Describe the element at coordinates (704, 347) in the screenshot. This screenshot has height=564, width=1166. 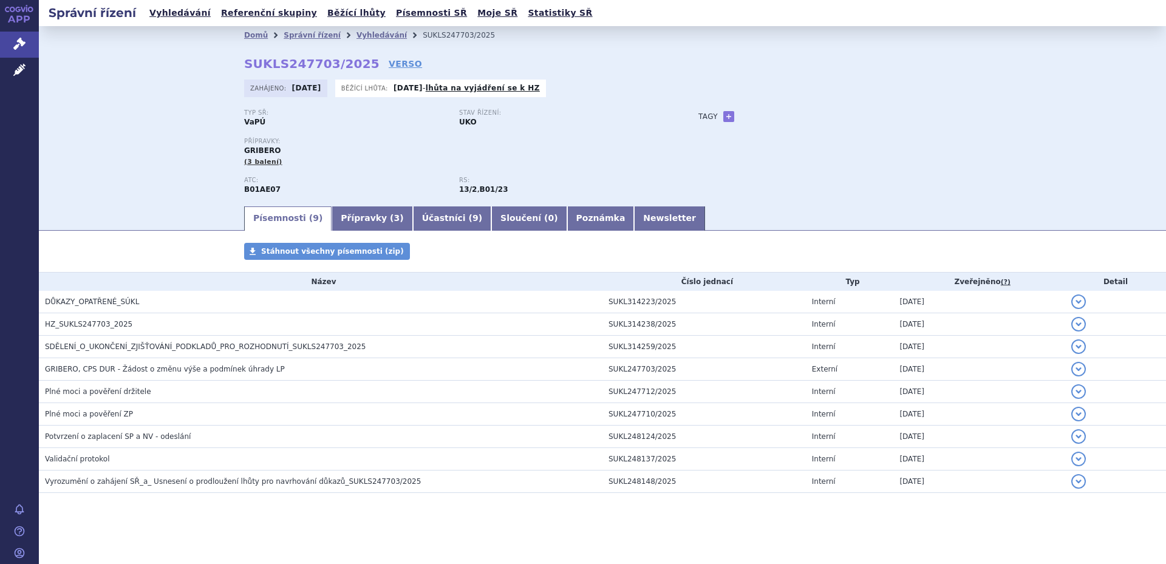
I see `td: SUKL314259/2025` at that location.